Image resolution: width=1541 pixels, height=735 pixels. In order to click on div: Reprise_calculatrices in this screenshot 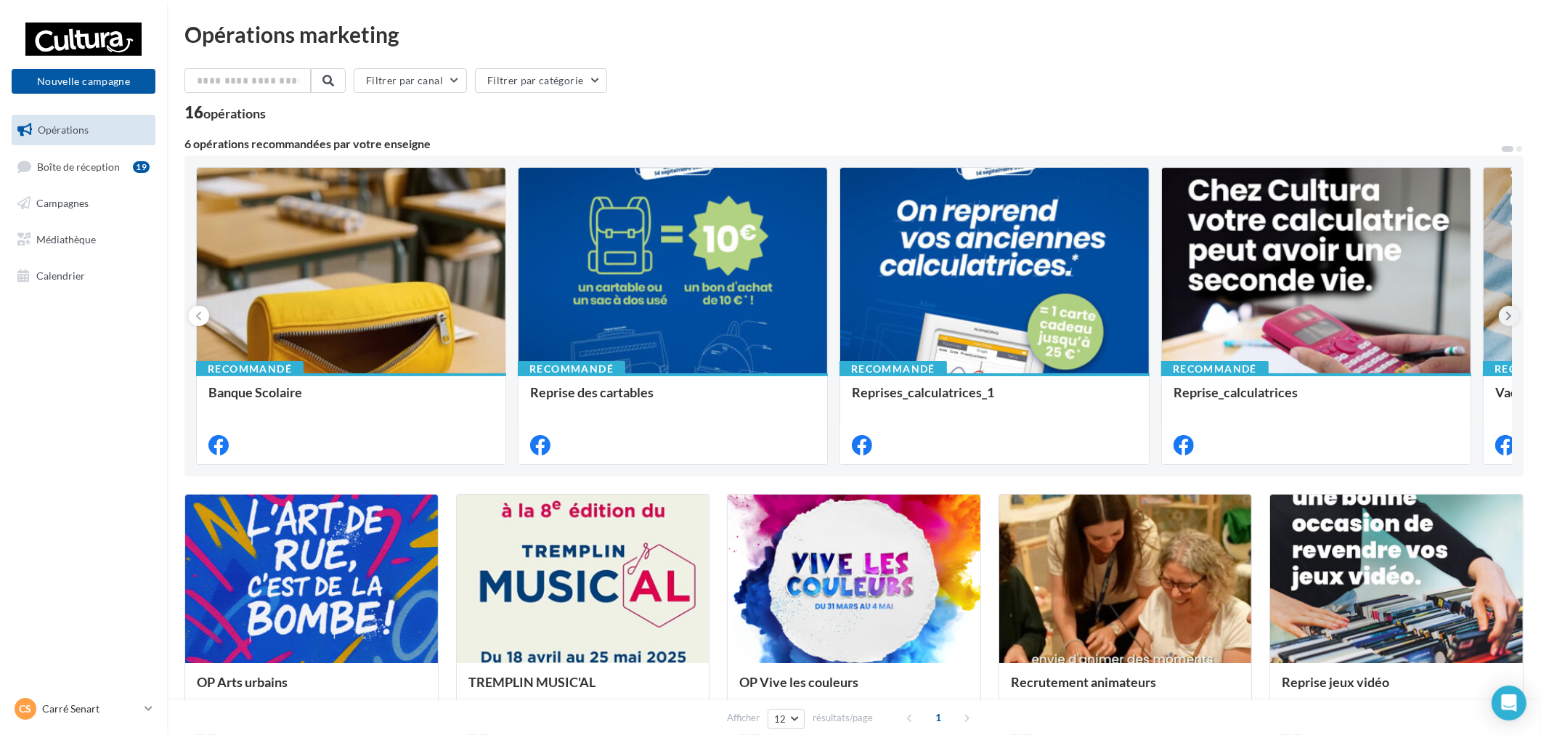, I will do `click(1316, 399)`.